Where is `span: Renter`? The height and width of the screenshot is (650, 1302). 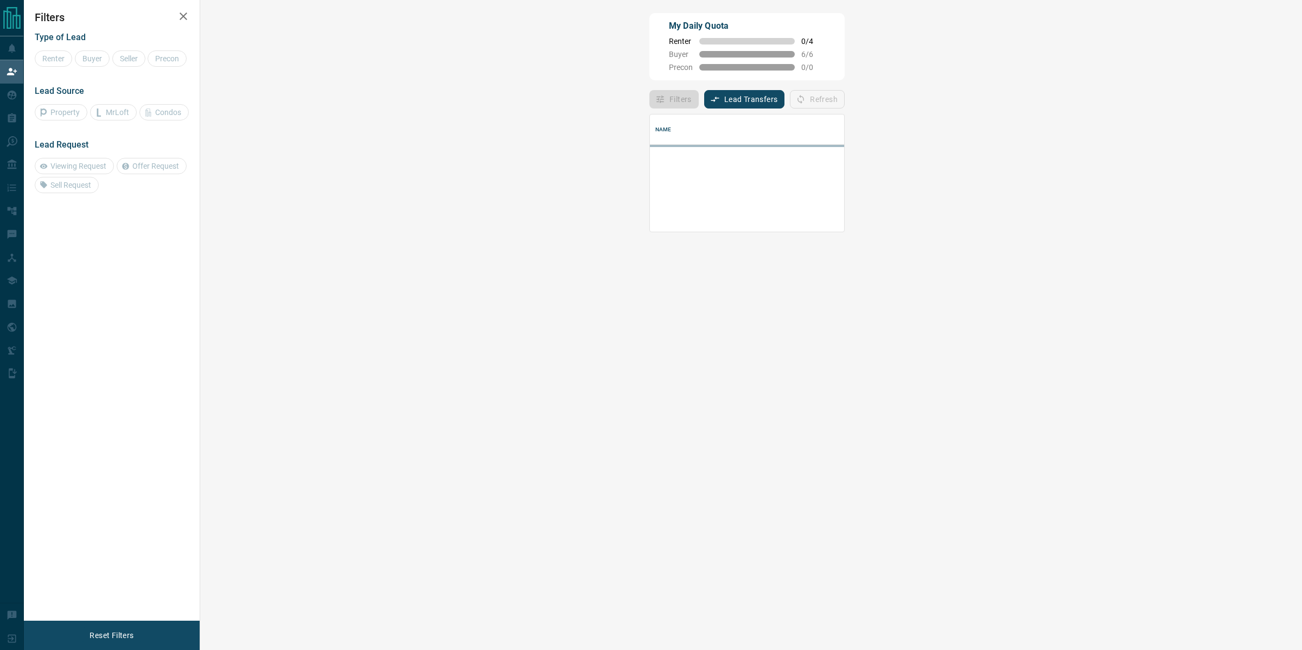
span: Renter is located at coordinates (681, 41).